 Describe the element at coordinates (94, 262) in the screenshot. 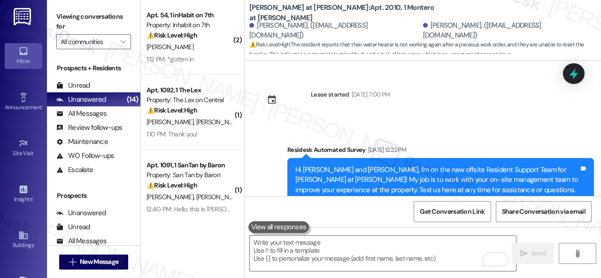

I see `button: New Message` at that location.